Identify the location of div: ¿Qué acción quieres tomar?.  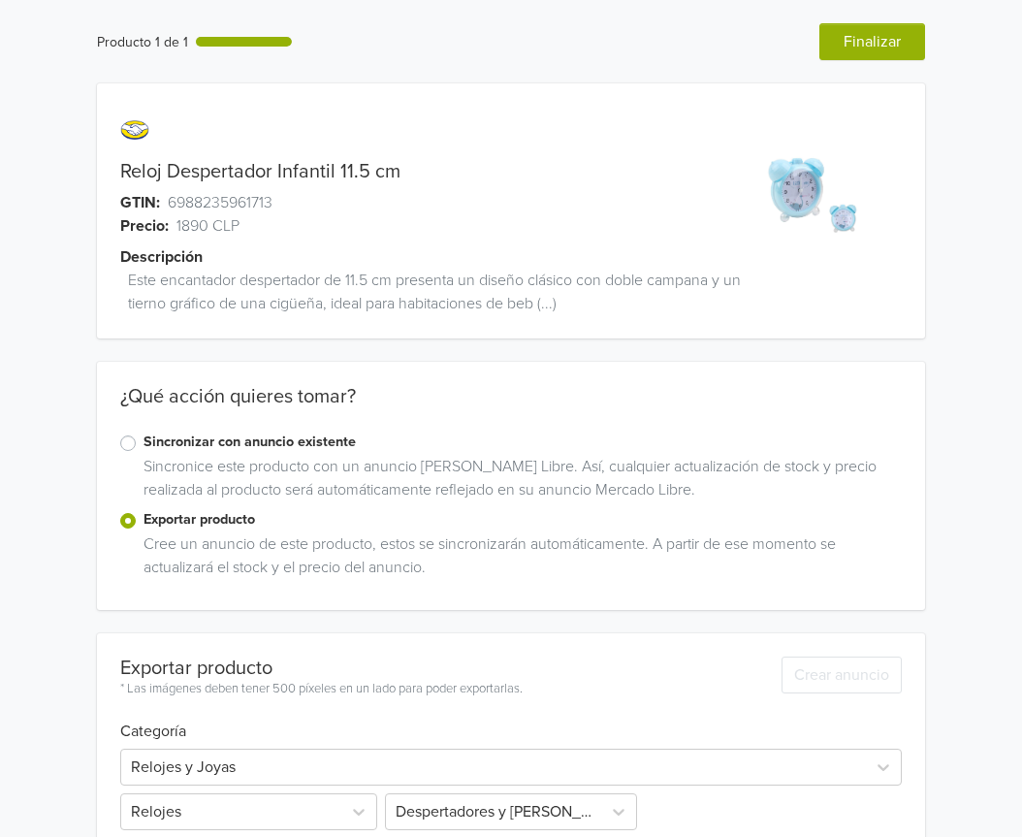
(510, 408).